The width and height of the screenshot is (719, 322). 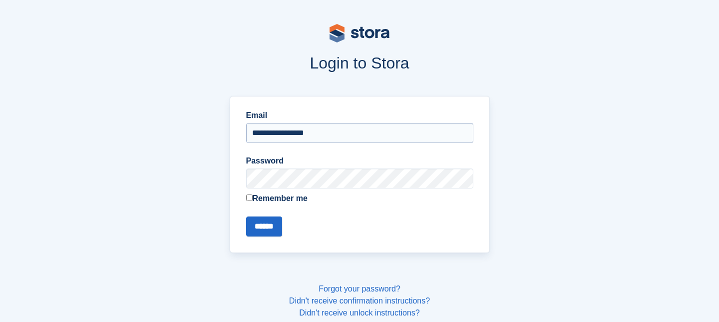 I want to click on a: Didn't receive unlock instructions?, so click(x=359, y=312).